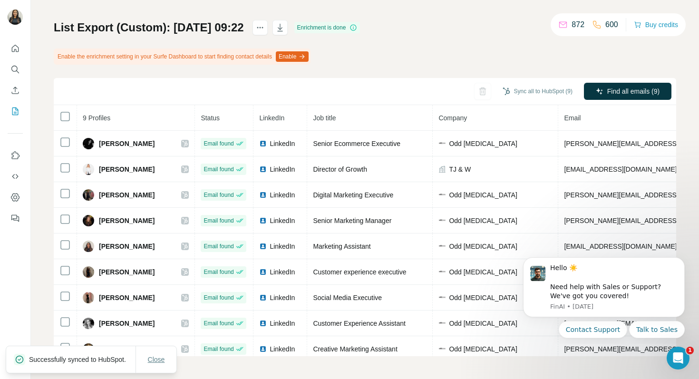 Image resolution: width=699 pixels, height=379 pixels. What do you see at coordinates (29, 25) in the screenshot?
I see `img: Profile image for FinAI` at bounding box center [29, 25].